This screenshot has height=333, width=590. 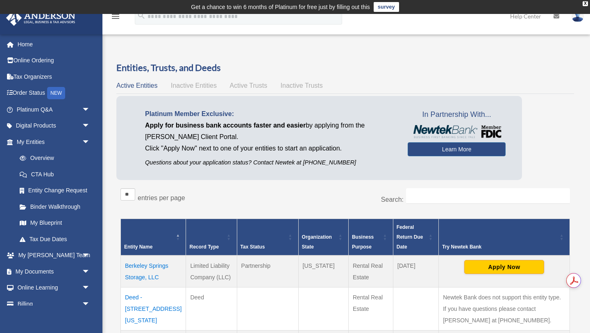 I want to click on span: Inactive Trusts, so click(x=302, y=85).